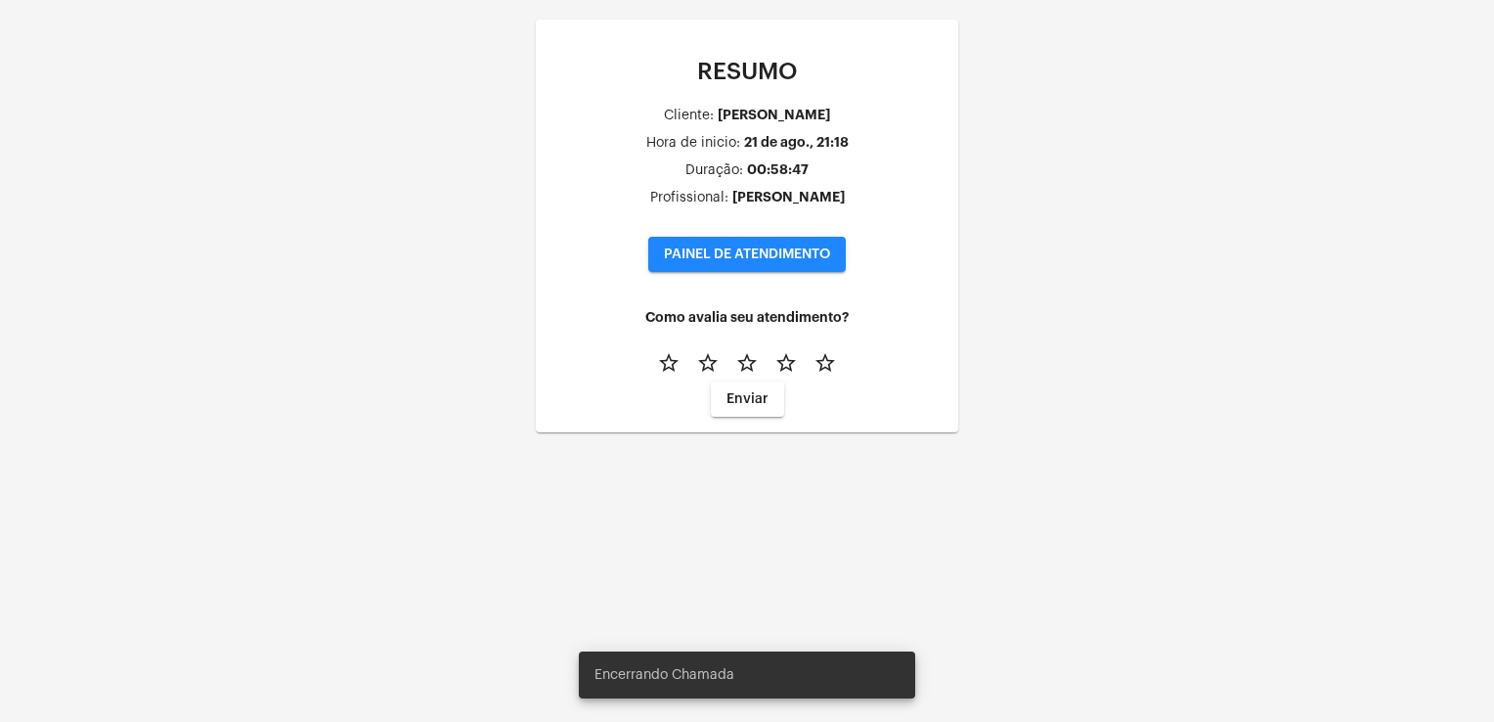  I want to click on div: Hora de inicio:, so click(693, 143).